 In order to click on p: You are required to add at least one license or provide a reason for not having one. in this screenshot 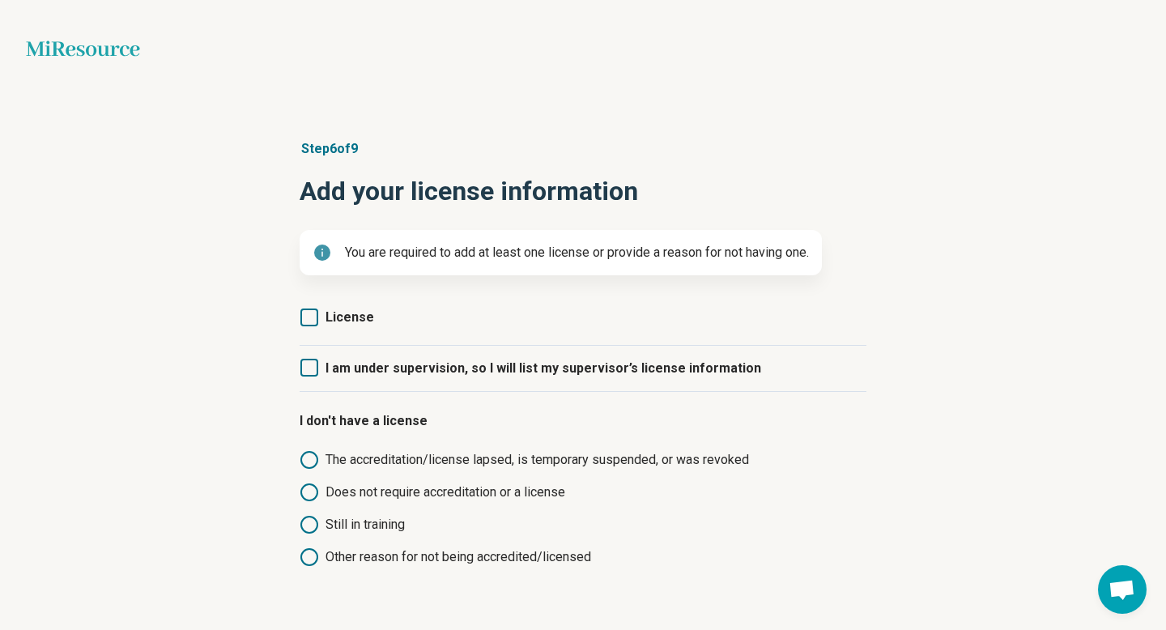, I will do `click(576, 253)`.